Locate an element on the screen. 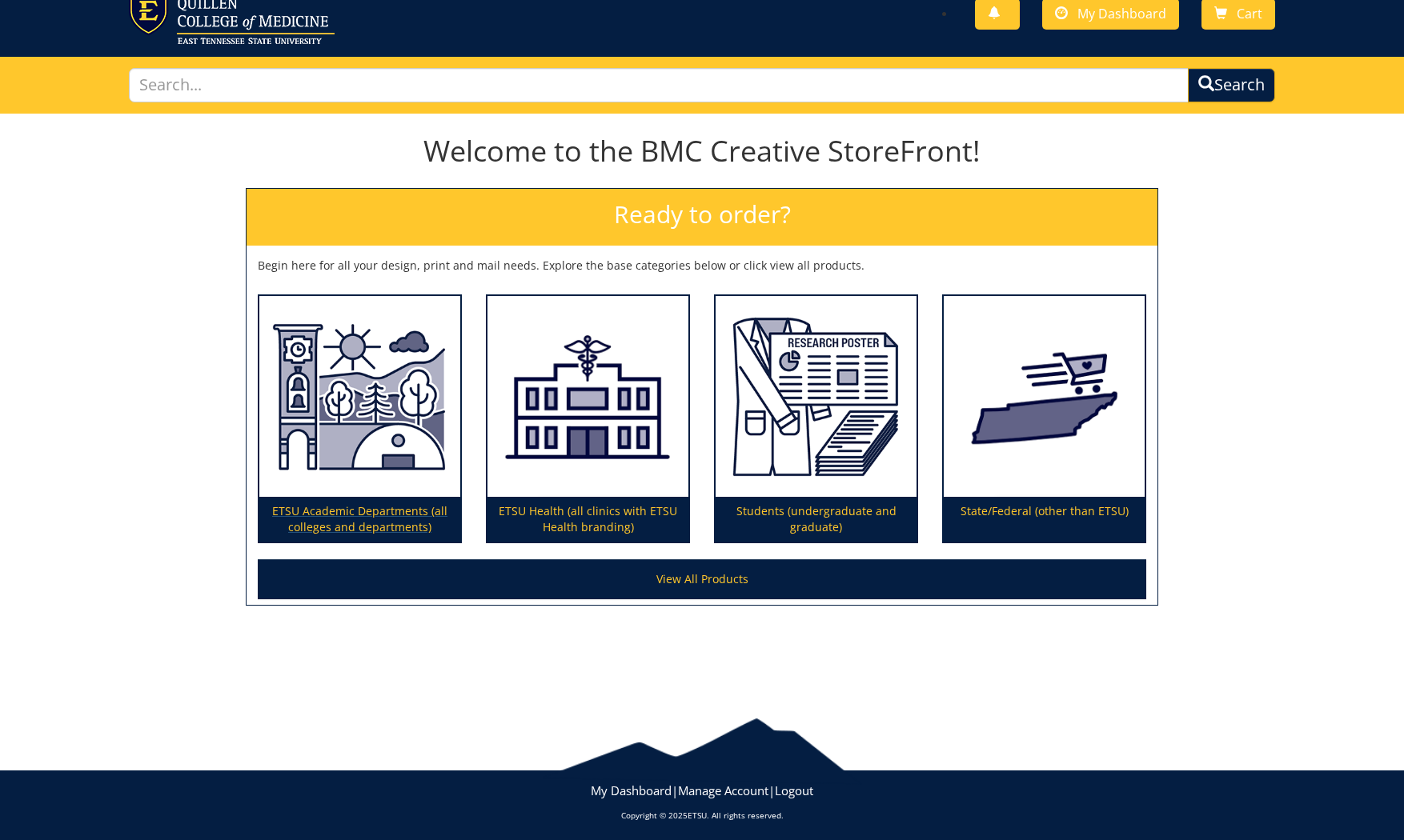 The height and width of the screenshot is (840, 1404). a: Manage Account is located at coordinates (723, 790).